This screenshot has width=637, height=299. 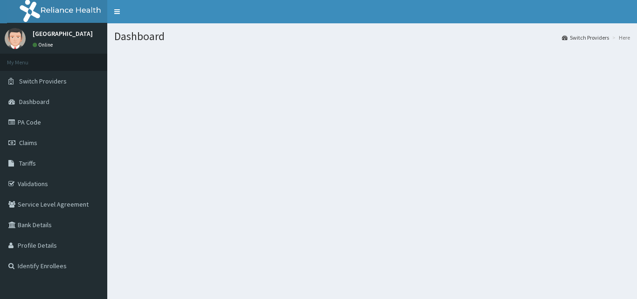 I want to click on img: User Image, so click(x=15, y=38).